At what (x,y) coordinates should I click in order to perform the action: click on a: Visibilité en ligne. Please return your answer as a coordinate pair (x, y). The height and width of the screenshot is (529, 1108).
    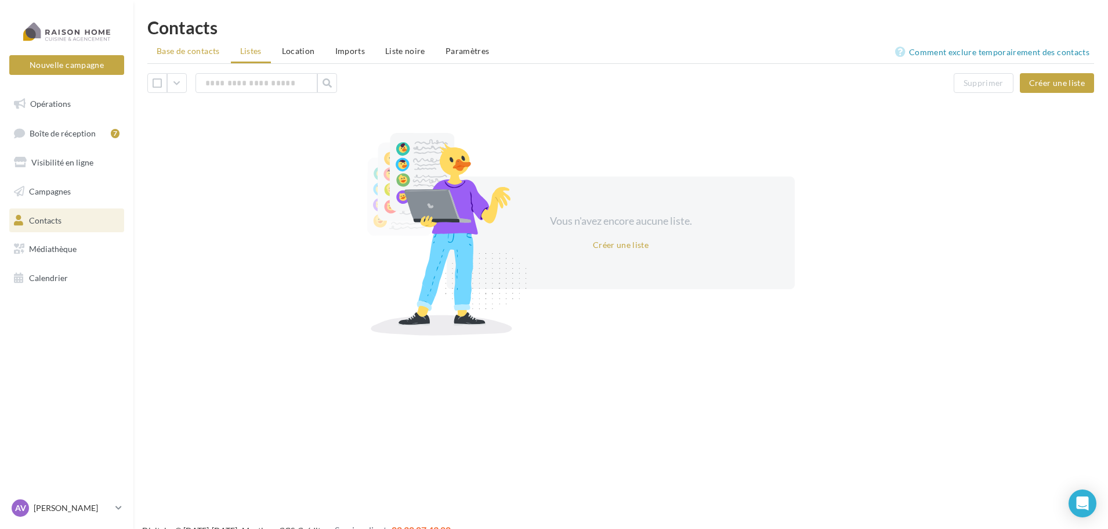
    Looking at the image, I should click on (67, 162).